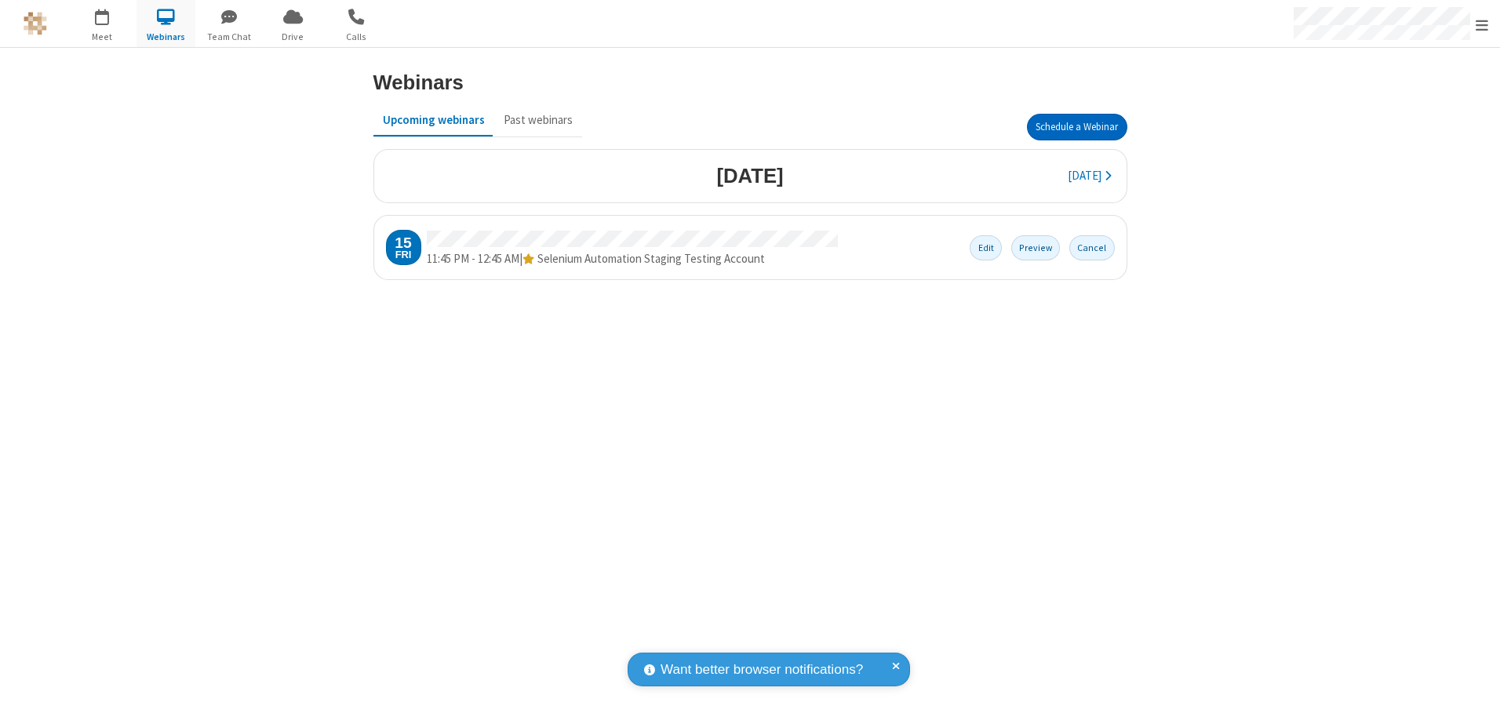 This screenshot has height=713, width=1500. Describe the element at coordinates (229, 37) in the screenshot. I see `span: Team Chat` at that location.